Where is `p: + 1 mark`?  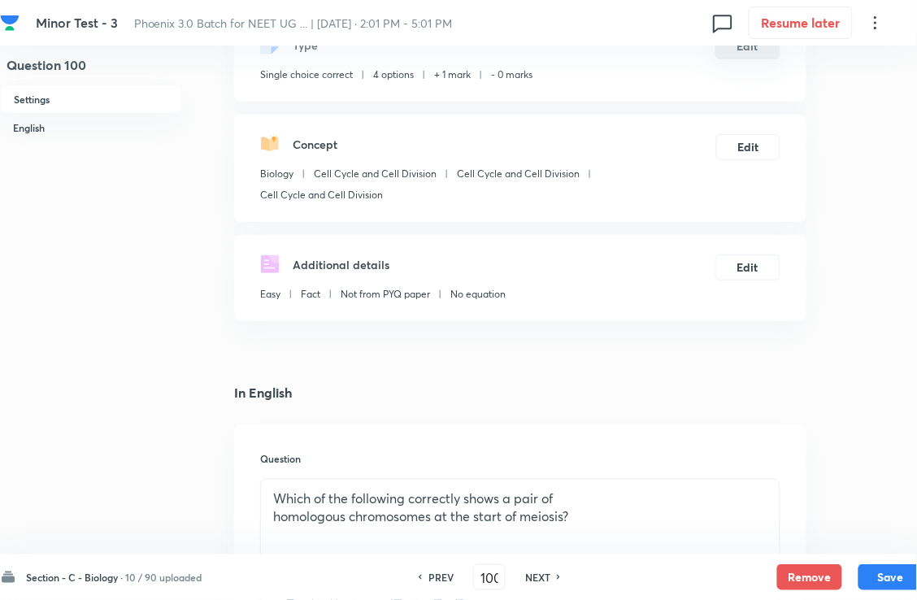
p: + 1 mark is located at coordinates (452, 75).